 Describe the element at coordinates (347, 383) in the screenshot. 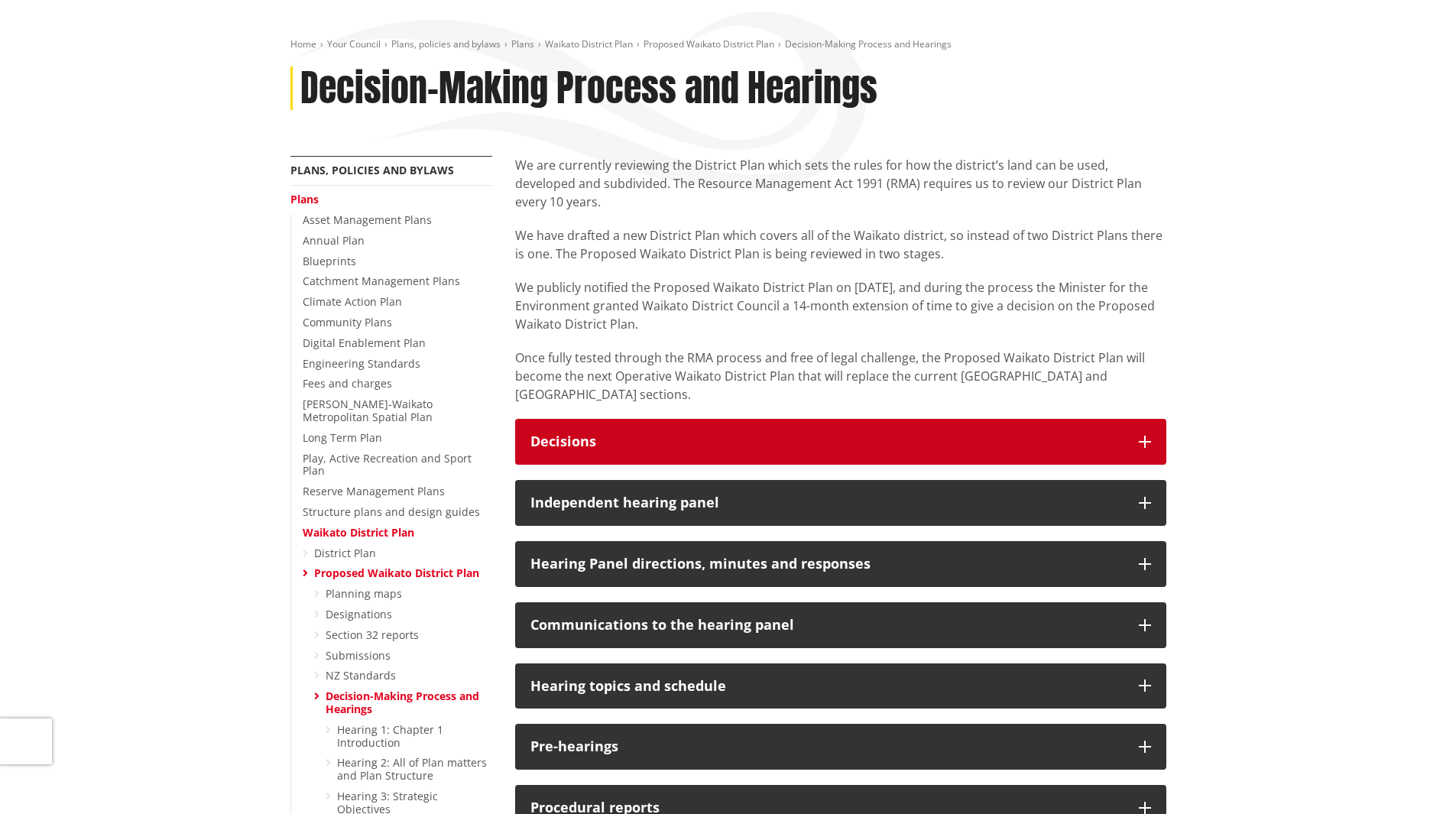

I see `a: Fees and charges` at that location.